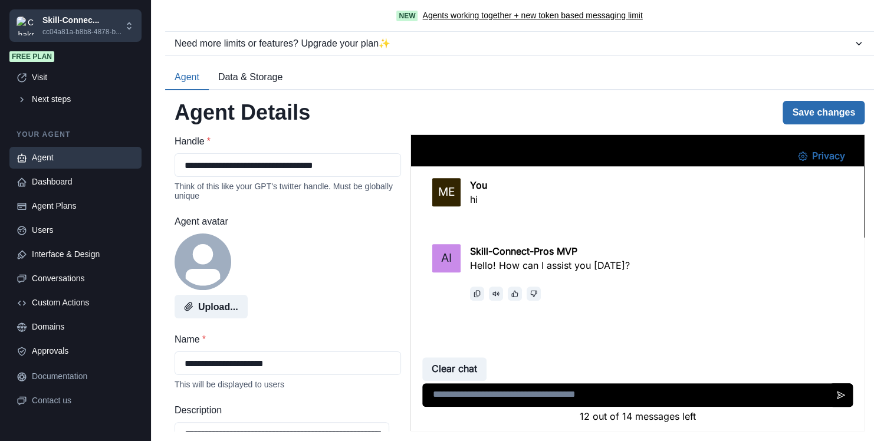 This screenshot has height=441, width=874. I want to click on button: Copy, so click(66, 159).